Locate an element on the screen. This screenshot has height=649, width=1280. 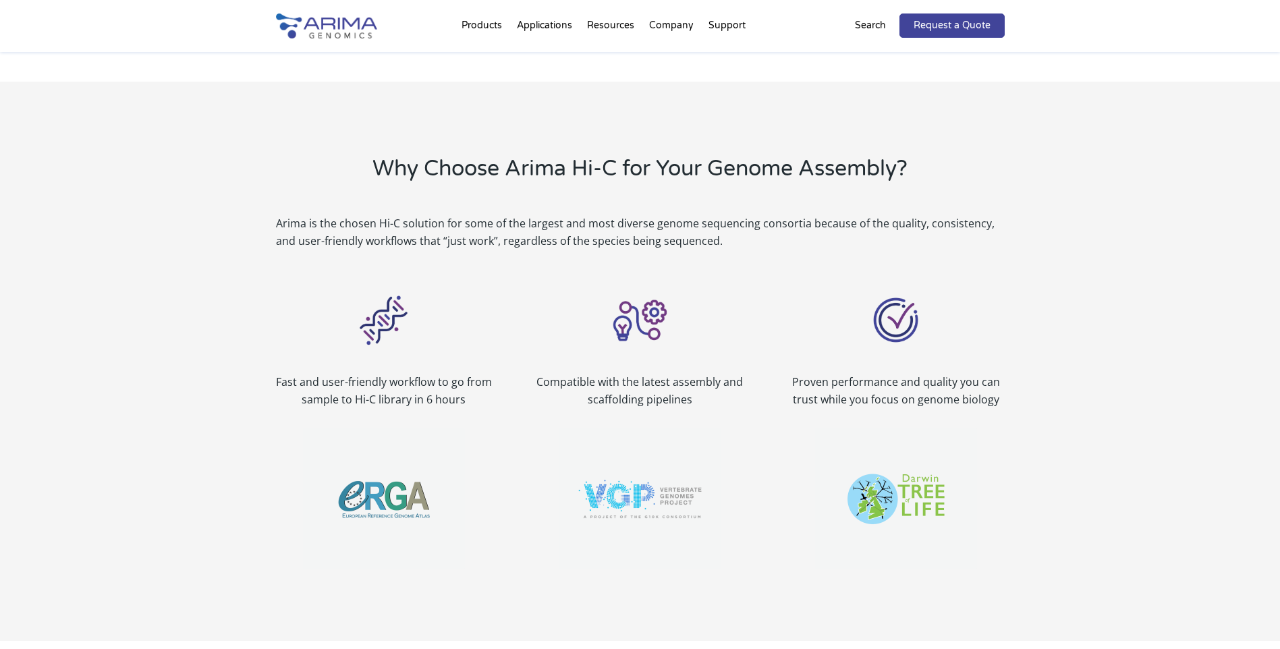
img: Solutions_Icon_Arima Genomics is located at coordinates (640, 320).